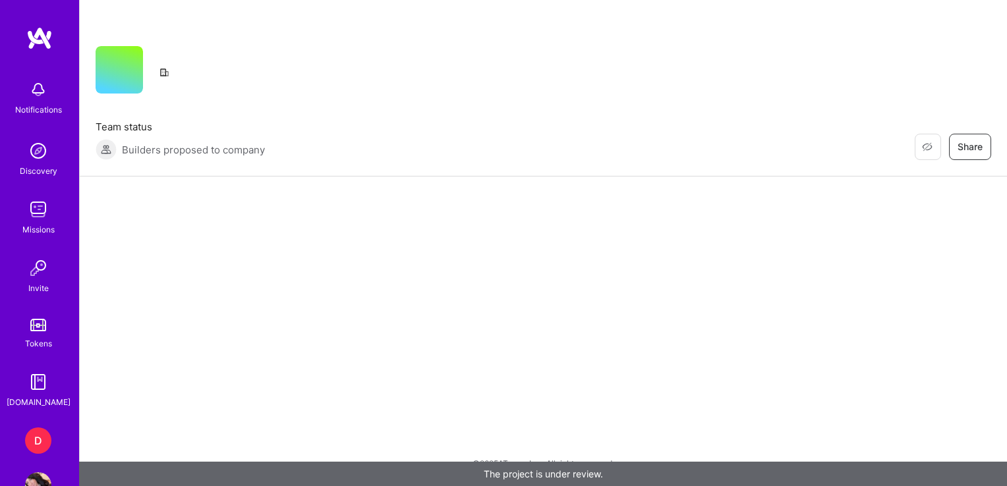 Image resolution: width=1007 pixels, height=486 pixels. What do you see at coordinates (970, 147) in the screenshot?
I see `button: Share` at bounding box center [970, 147].